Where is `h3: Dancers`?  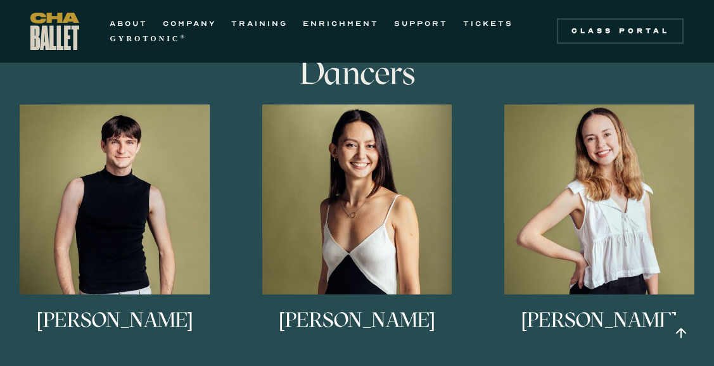
h3: Dancers is located at coordinates (357, 73).